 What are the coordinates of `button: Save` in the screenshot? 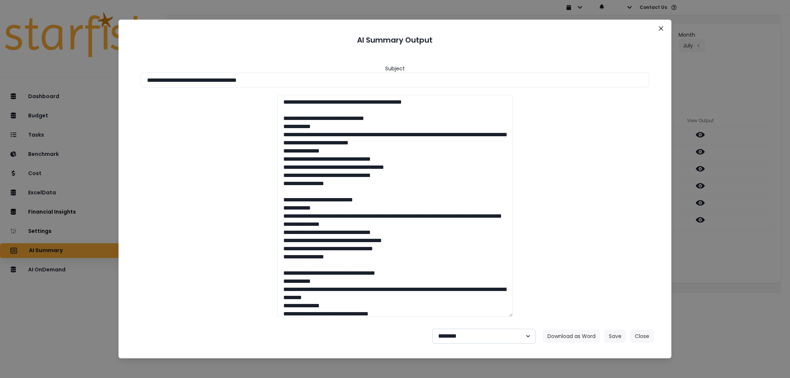 It's located at (615, 336).